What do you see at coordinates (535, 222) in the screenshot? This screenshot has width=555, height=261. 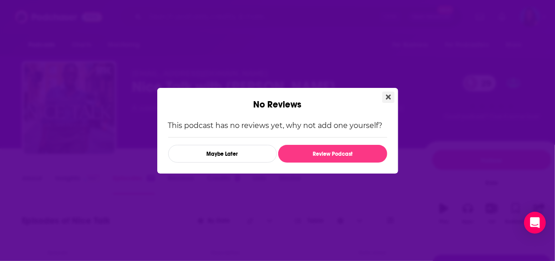 I see `div: Open Intercom Messenger` at bounding box center [535, 222].